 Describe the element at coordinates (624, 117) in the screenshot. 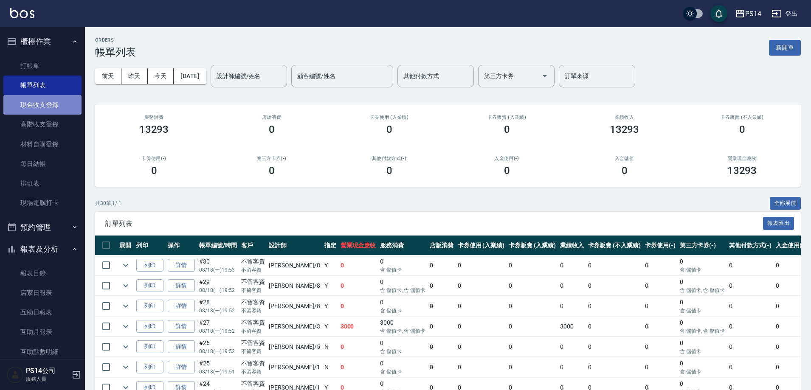

I see `h2: 業績收入` at that location.